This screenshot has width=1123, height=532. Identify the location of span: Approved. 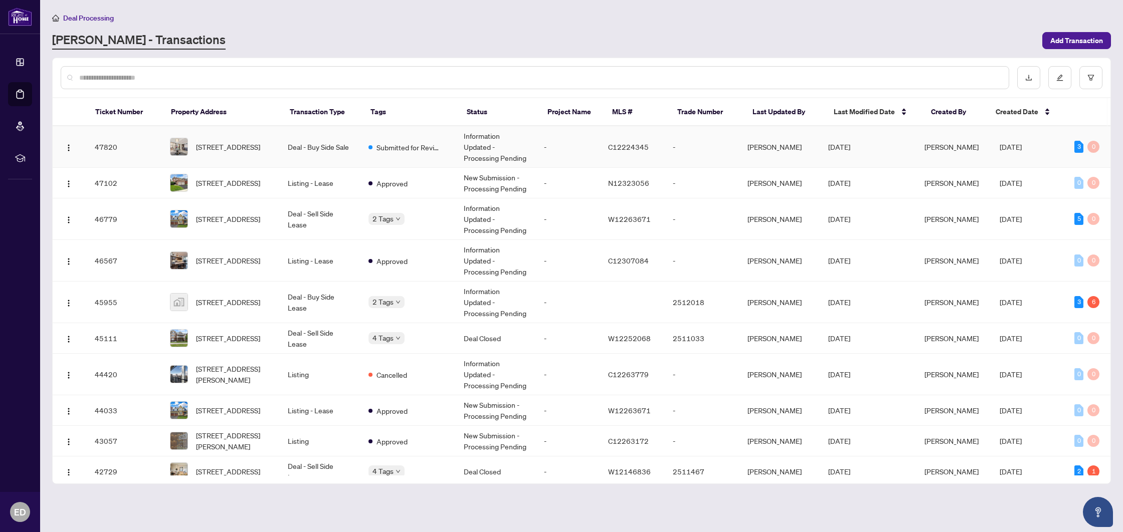
(392, 411).